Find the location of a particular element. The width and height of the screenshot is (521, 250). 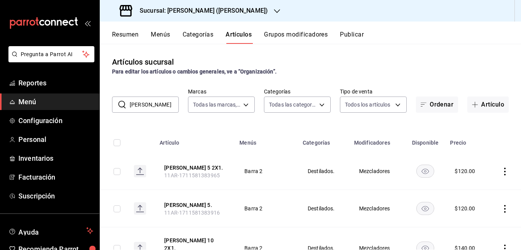

span: Todos los artículos is located at coordinates (368, 104).